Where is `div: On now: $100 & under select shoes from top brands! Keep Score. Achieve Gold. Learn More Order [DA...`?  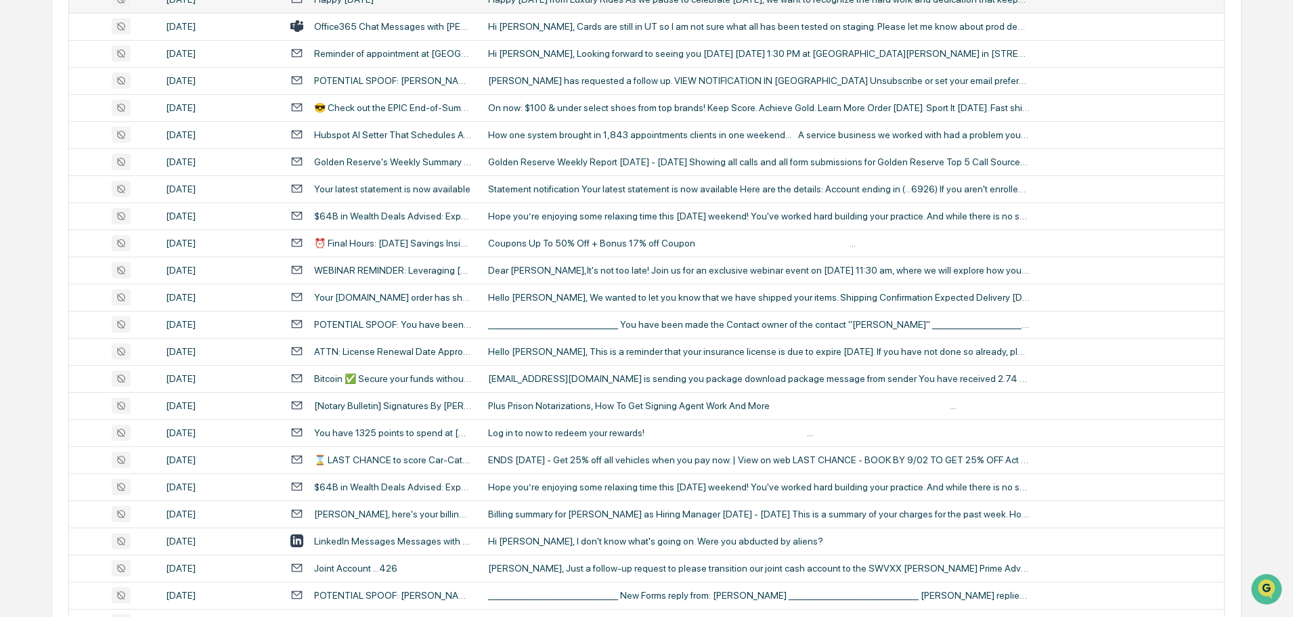
div: On now: $100 & under select shoes from top brands! Keep Score. Achieve Gold. Learn More Order [DA... is located at coordinates (759, 108).